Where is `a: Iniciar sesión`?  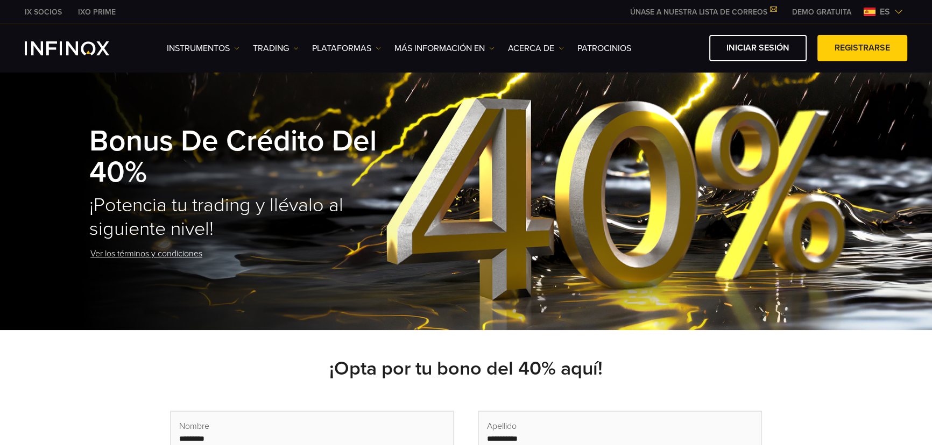
a: Iniciar sesión is located at coordinates (757, 48).